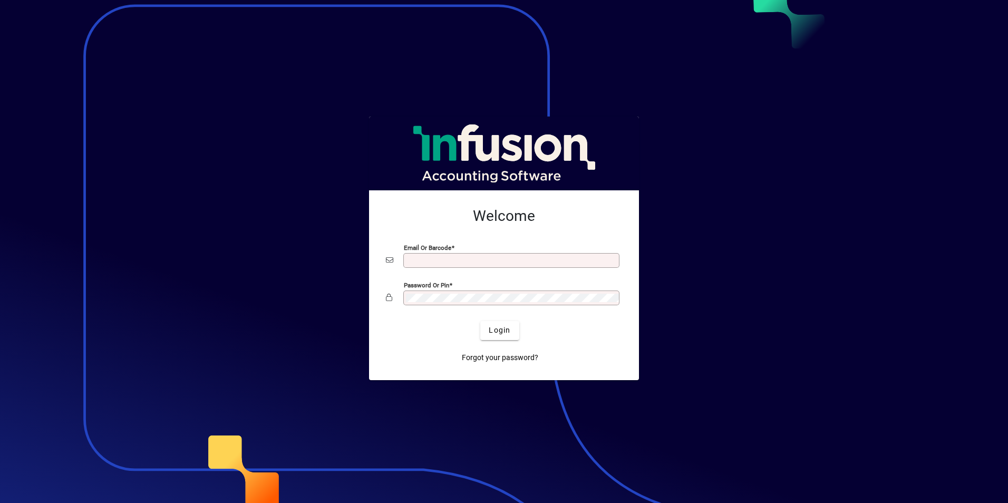 The width and height of the screenshot is (1008, 503). Describe the element at coordinates (499, 330) in the screenshot. I see `span: Login` at that location.